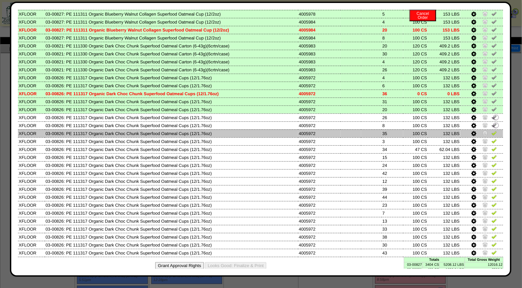 Image resolution: width=522 pixels, height=288 pixels. I want to click on td: 62.04 LBS, so click(444, 149).